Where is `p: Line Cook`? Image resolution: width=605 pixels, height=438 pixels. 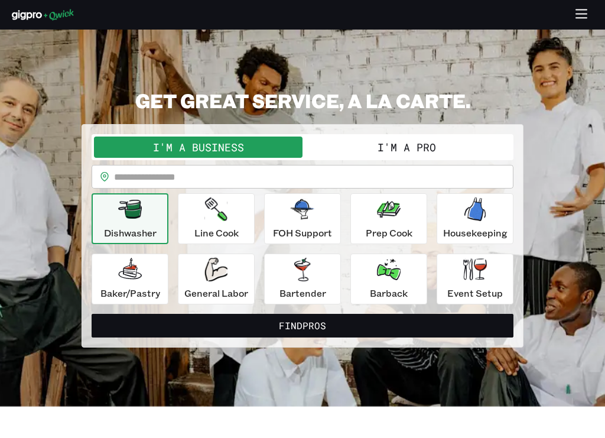 p: Line Cook is located at coordinates (216, 233).